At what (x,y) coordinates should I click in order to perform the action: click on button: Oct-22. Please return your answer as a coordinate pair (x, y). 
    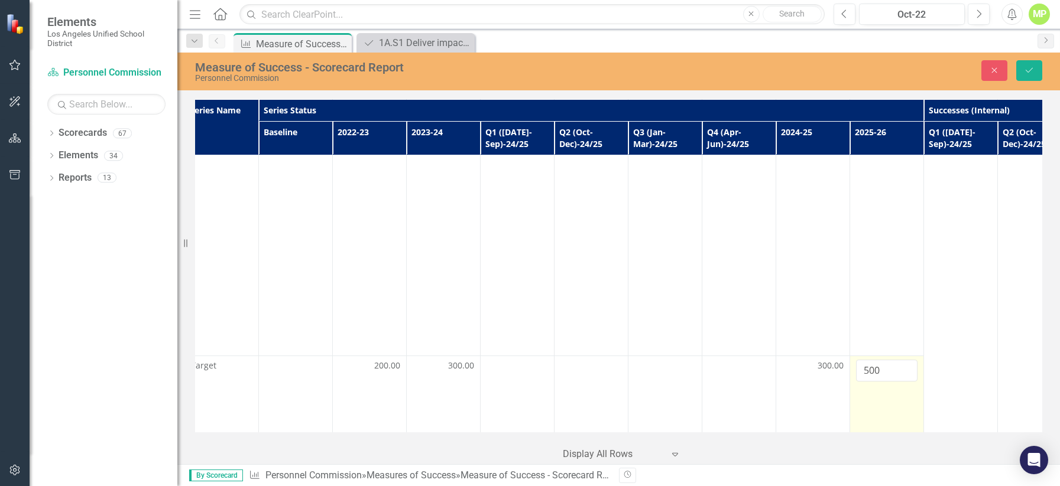
    Looking at the image, I should click on (911, 14).